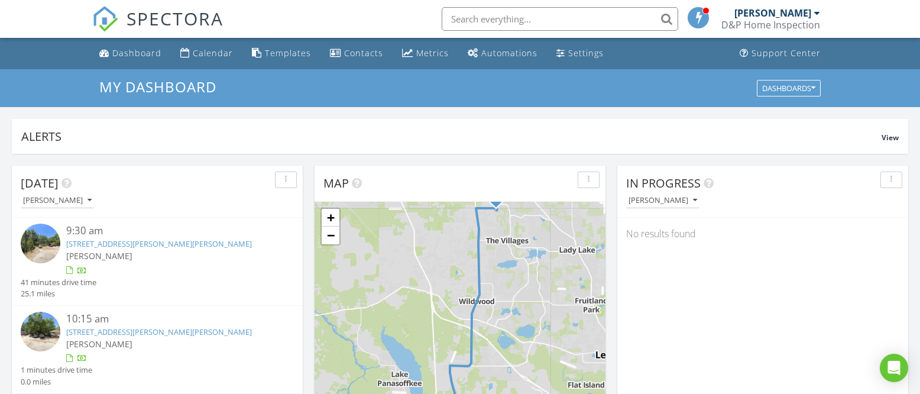  I want to click on div: No results found, so click(763, 234).